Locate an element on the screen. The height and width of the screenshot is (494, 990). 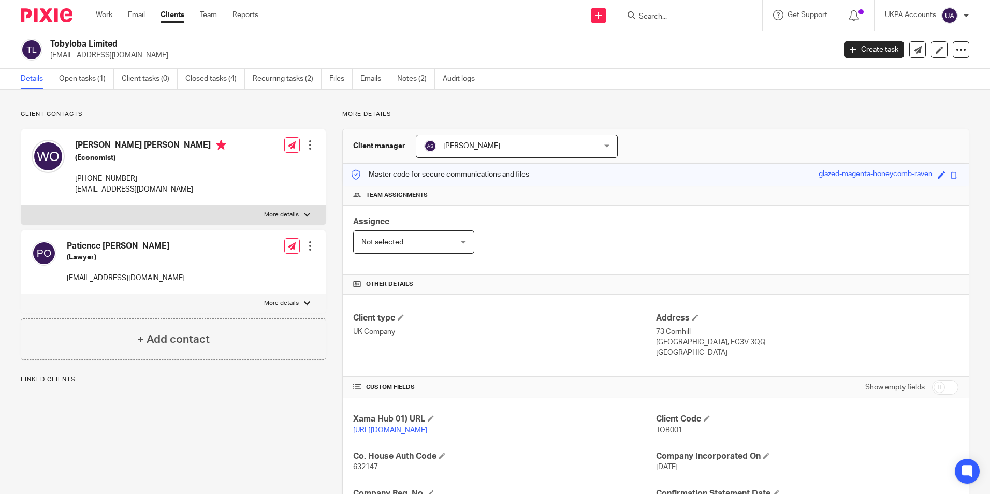
h5: (Economist) is located at coordinates (151, 158).